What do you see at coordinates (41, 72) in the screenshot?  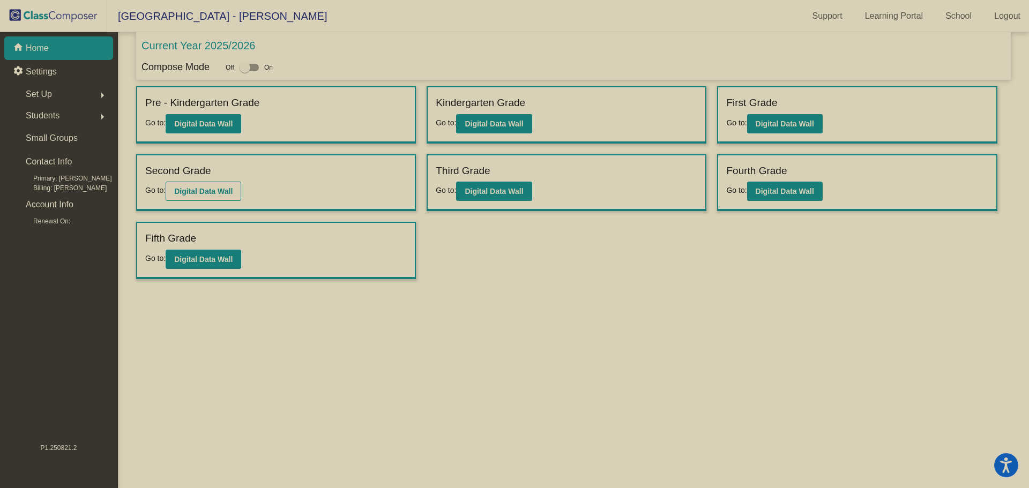 I see `p: Settings` at bounding box center [41, 72].